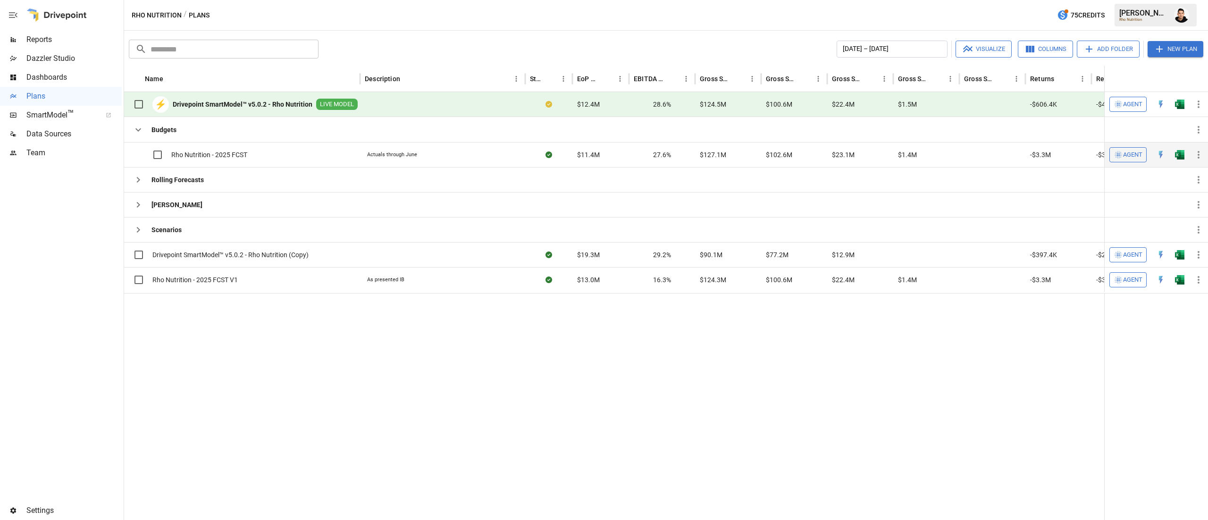 Image resolution: width=1208 pixels, height=520 pixels. What do you see at coordinates (1081, 15) in the screenshot?
I see `button: 75Credits` at bounding box center [1081, 15].